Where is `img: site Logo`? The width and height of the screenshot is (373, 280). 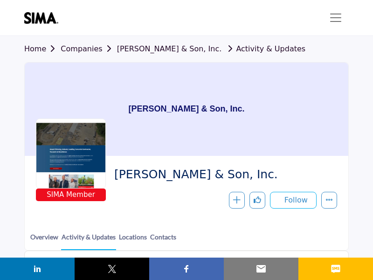
img: site Logo is located at coordinates (43, 18).